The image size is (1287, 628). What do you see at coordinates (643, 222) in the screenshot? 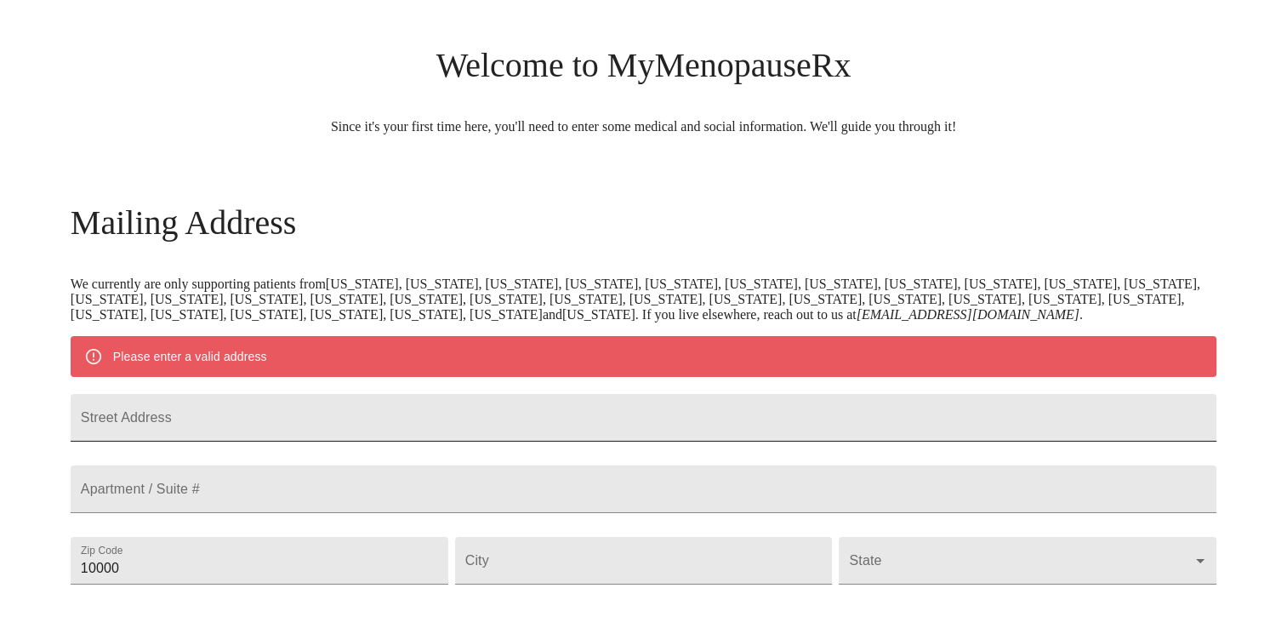
I see `h3: Mailing Address` at bounding box center [643, 222].